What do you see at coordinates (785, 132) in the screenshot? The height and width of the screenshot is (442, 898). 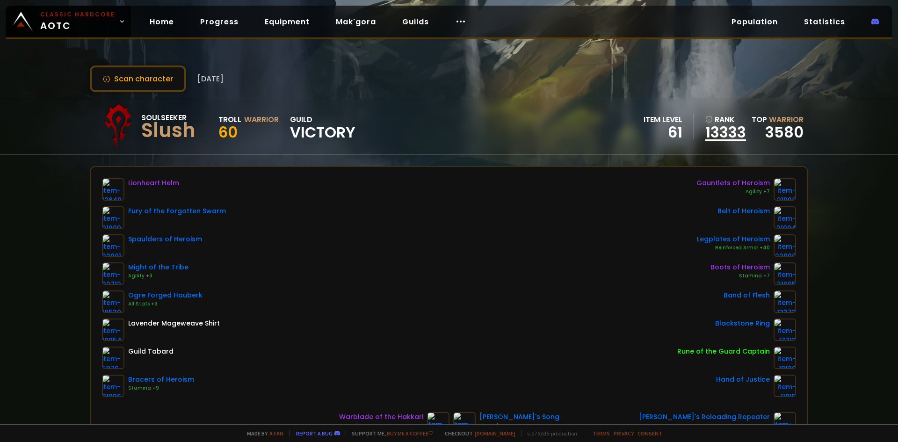 I see `a: 3580` at bounding box center [785, 132].